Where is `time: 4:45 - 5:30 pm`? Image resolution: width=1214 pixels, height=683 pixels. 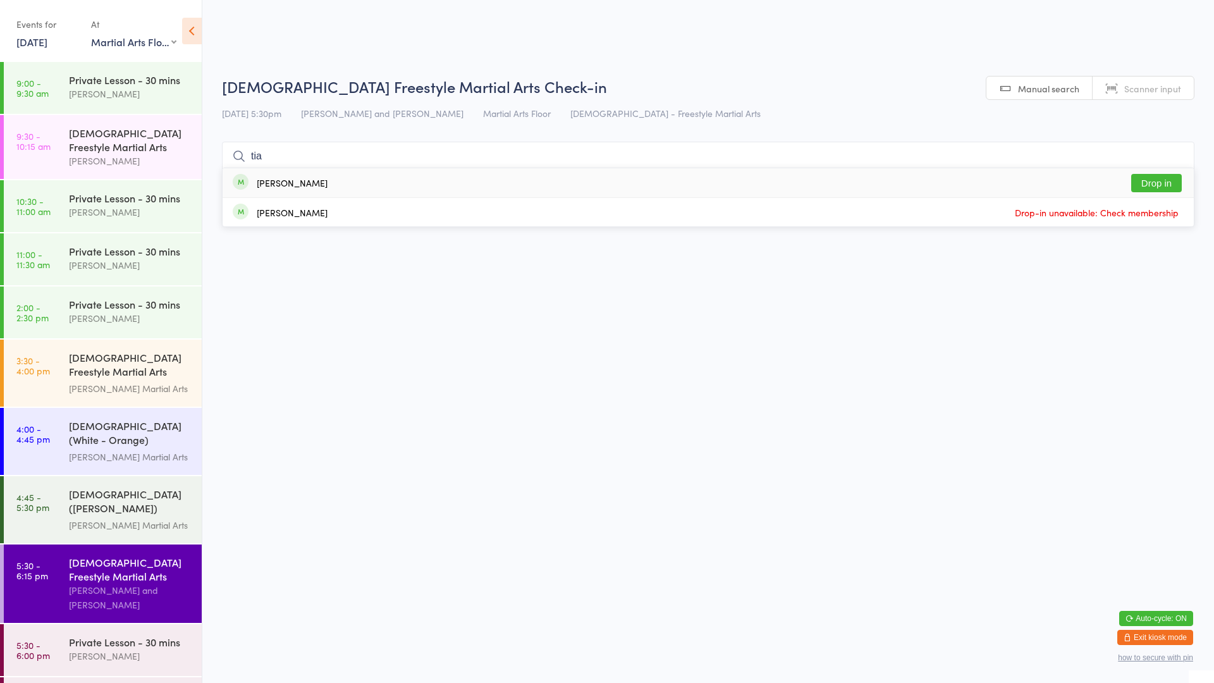
time: 4:45 - 5:30 pm is located at coordinates (33, 502).